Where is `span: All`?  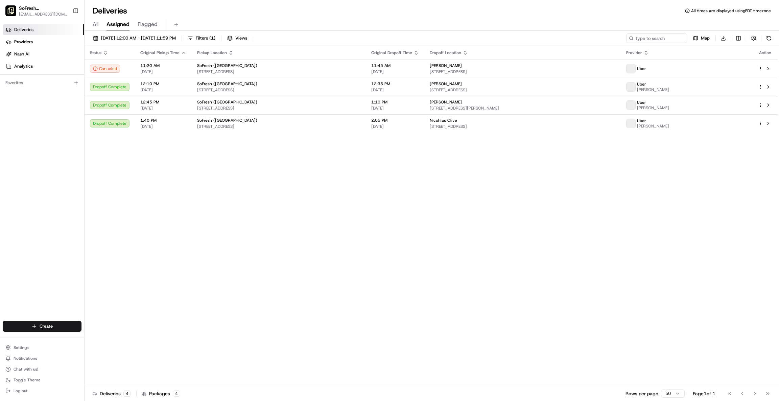 span: All is located at coordinates (95, 24).